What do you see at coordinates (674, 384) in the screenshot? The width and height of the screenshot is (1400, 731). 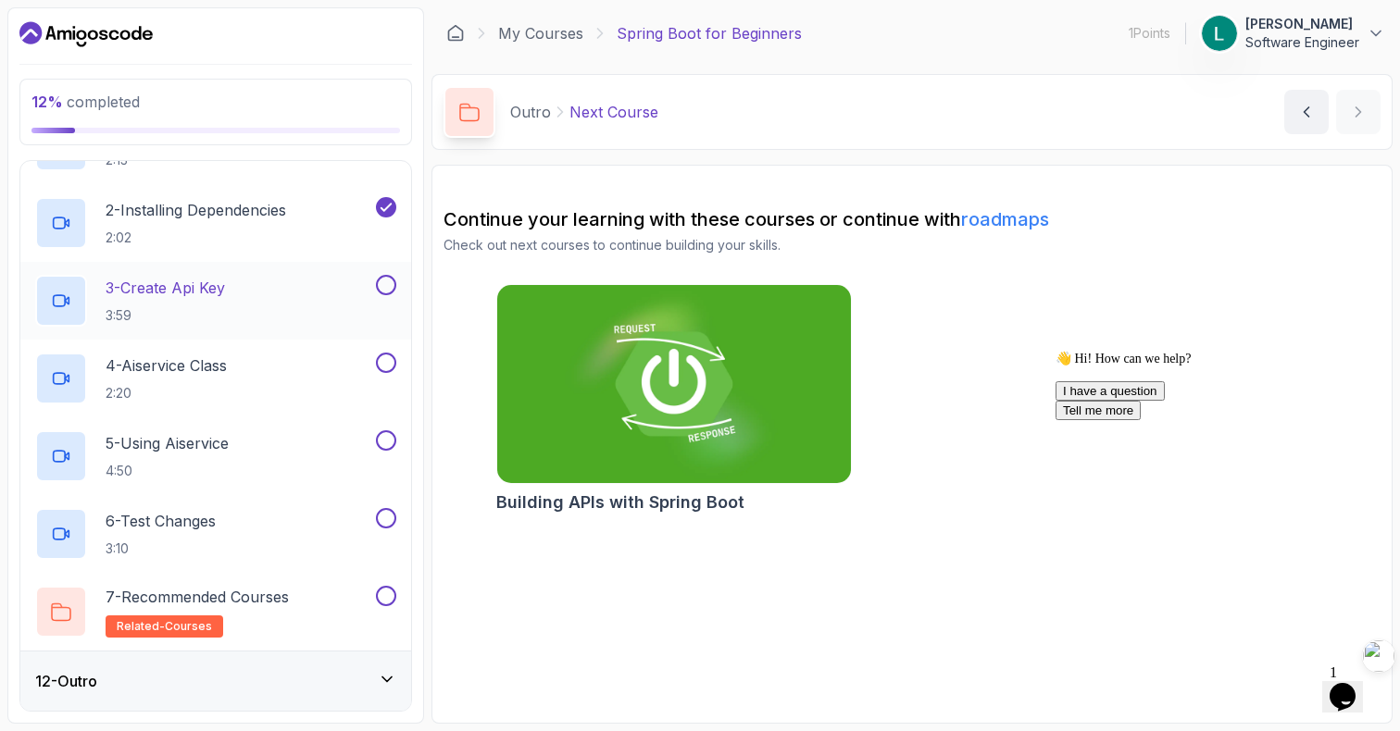 I see `img: Building APIs with Spring Boot card` at bounding box center [674, 384].